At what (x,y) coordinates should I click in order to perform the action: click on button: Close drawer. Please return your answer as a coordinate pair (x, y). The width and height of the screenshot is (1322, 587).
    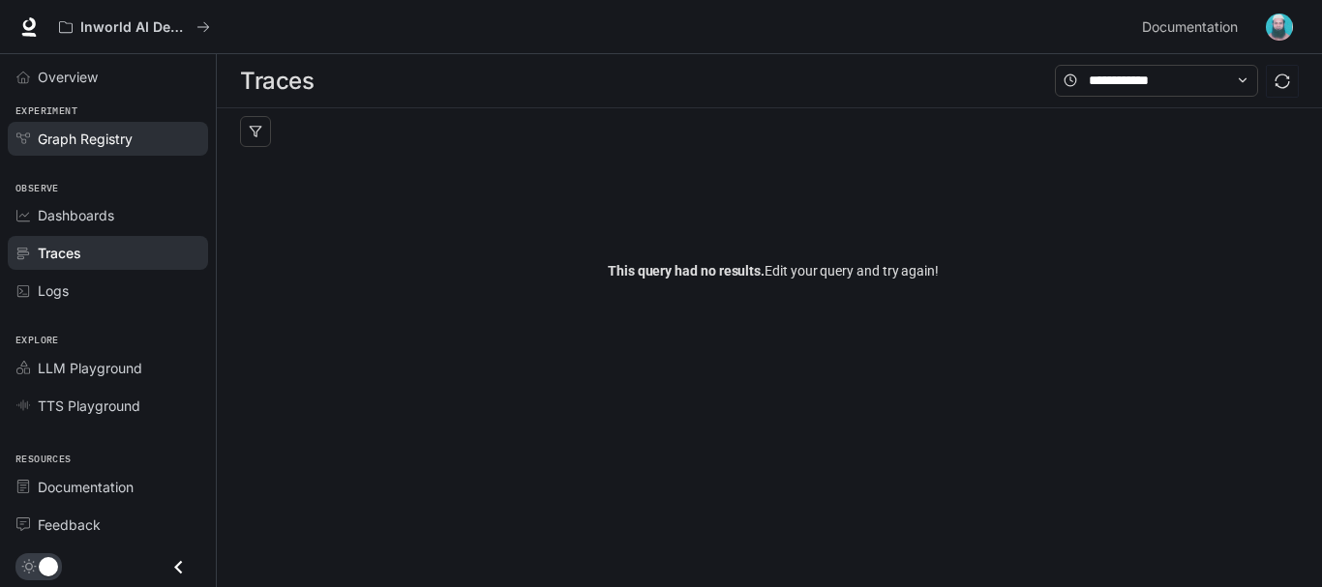
    Looking at the image, I should click on (178, 567).